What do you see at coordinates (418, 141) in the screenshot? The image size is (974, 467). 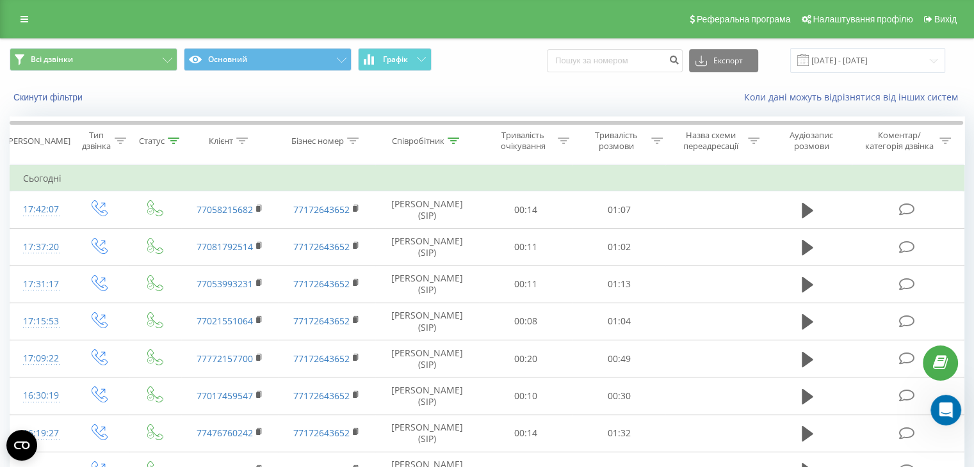 I see `div: Співробітник` at bounding box center [418, 141].